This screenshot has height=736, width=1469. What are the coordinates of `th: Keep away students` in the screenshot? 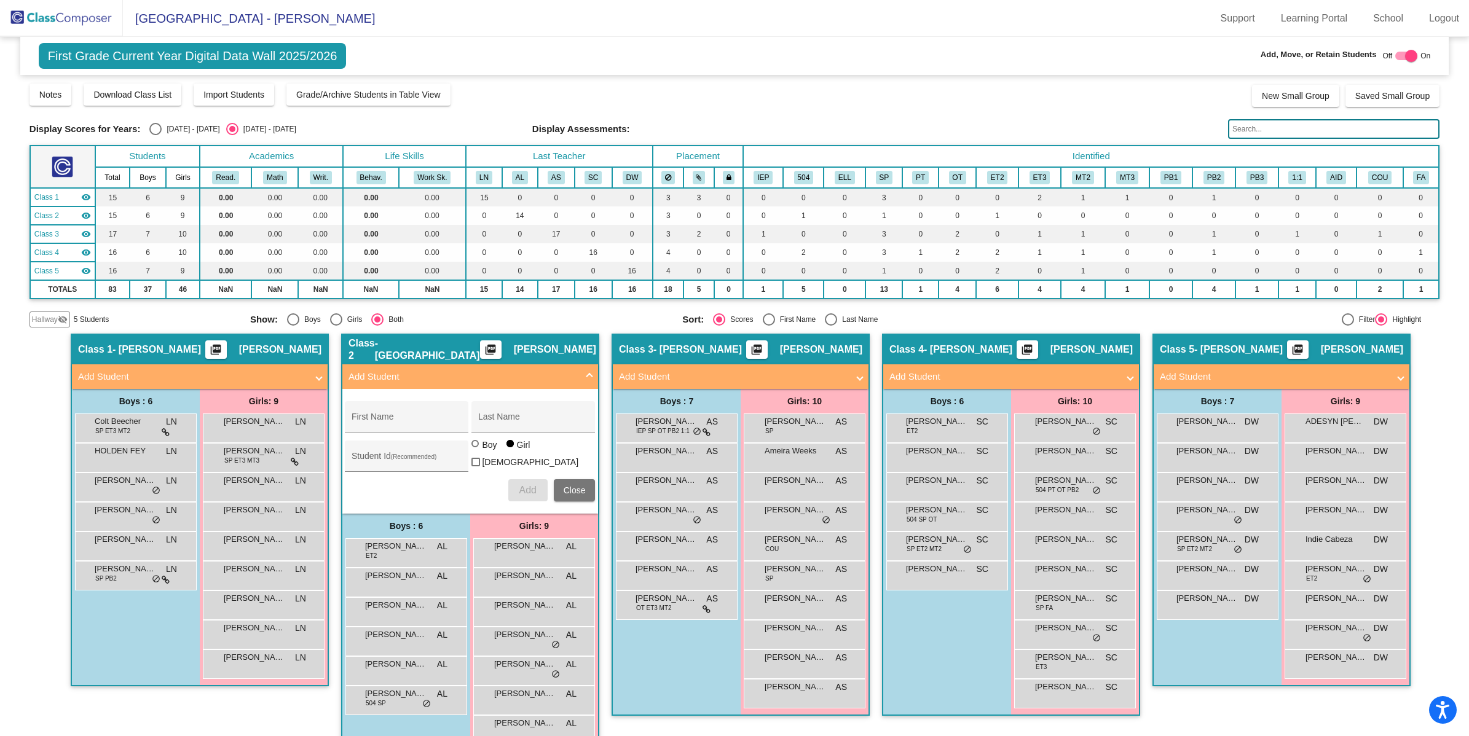 It's located at (668, 178).